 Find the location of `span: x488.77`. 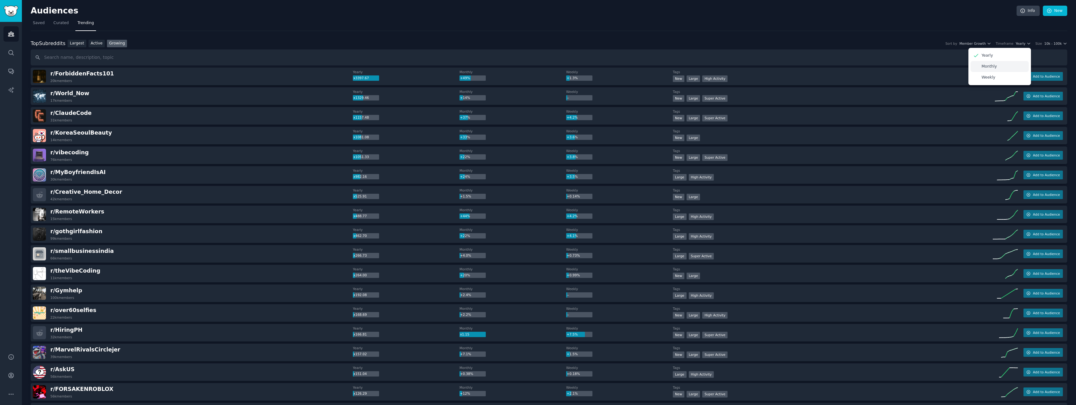

span: x488.77 is located at coordinates (360, 216).